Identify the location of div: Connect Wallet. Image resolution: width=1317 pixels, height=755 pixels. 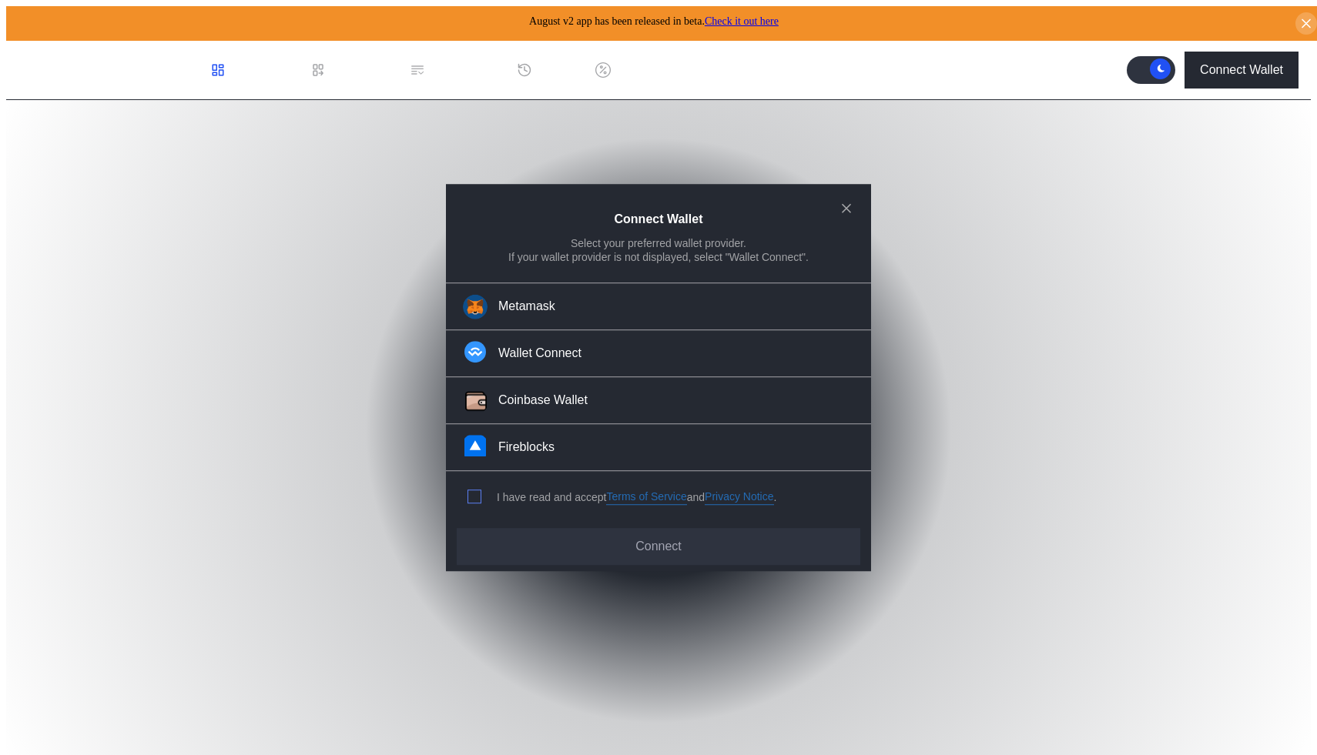
(1241, 70).